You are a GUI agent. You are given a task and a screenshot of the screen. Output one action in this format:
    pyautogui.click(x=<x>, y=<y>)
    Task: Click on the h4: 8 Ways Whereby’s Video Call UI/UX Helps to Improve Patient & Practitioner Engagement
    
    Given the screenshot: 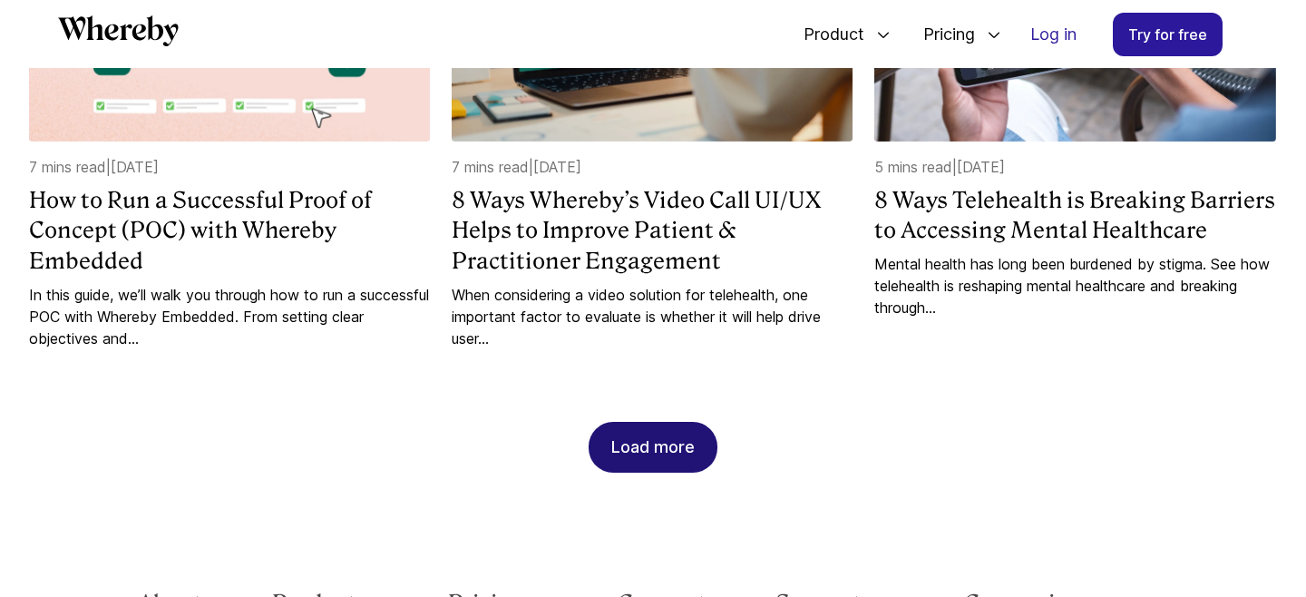 What is the action you would take?
    pyautogui.click(x=652, y=230)
    